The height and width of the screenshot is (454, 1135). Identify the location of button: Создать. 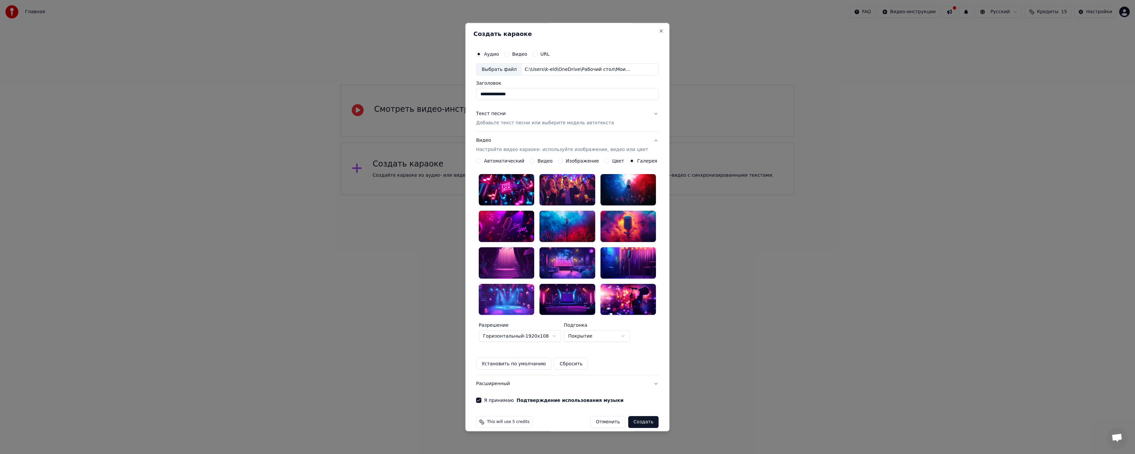
(644, 423).